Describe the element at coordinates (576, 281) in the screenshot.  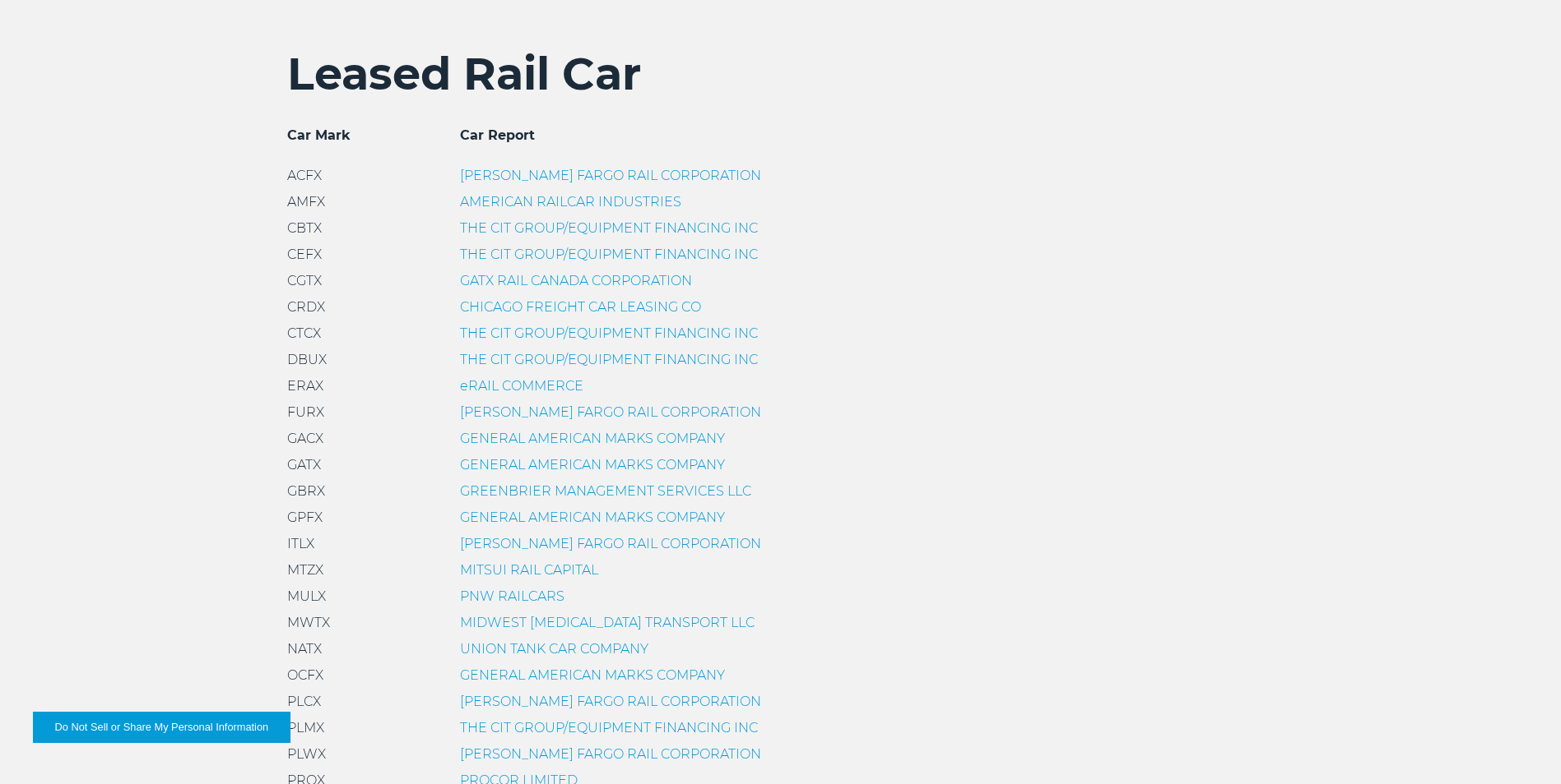
I see `a: GATX RAIL CANADA CORPORATION` at that location.